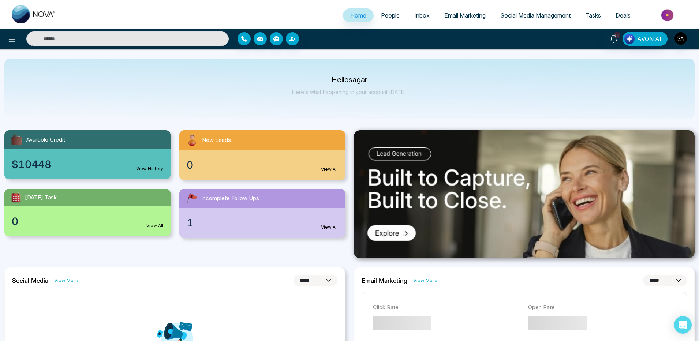 This screenshot has height=341, width=699. What do you see at coordinates (602, 308) in the screenshot?
I see `p: Open Rate` at bounding box center [602, 308].